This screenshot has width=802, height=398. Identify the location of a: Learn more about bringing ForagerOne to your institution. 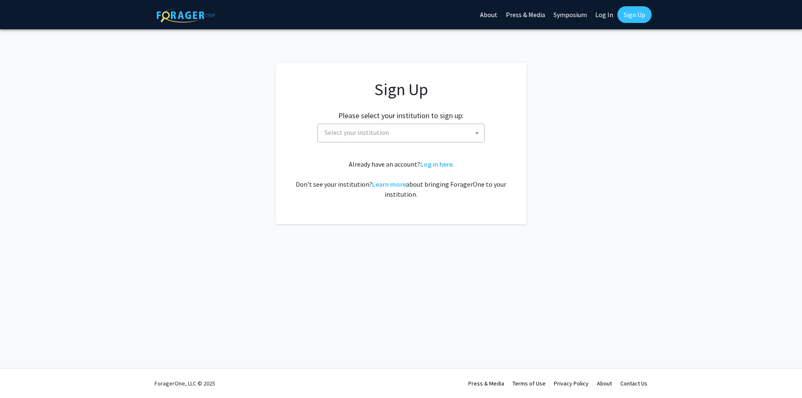
(389, 184).